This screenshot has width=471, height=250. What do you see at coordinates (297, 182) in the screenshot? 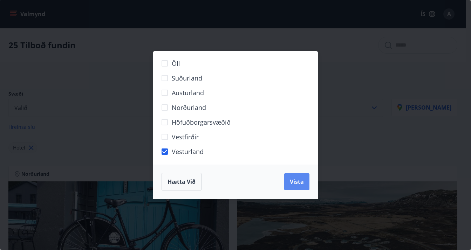
I see `span: Vista` at bounding box center [297, 182].